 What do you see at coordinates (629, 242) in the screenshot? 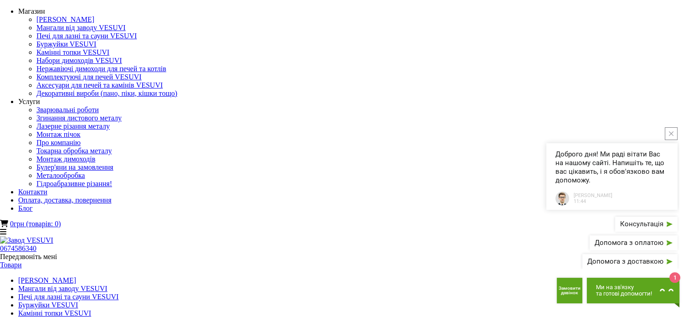
I see `span: Допомога з оплатою` at bounding box center [629, 242].